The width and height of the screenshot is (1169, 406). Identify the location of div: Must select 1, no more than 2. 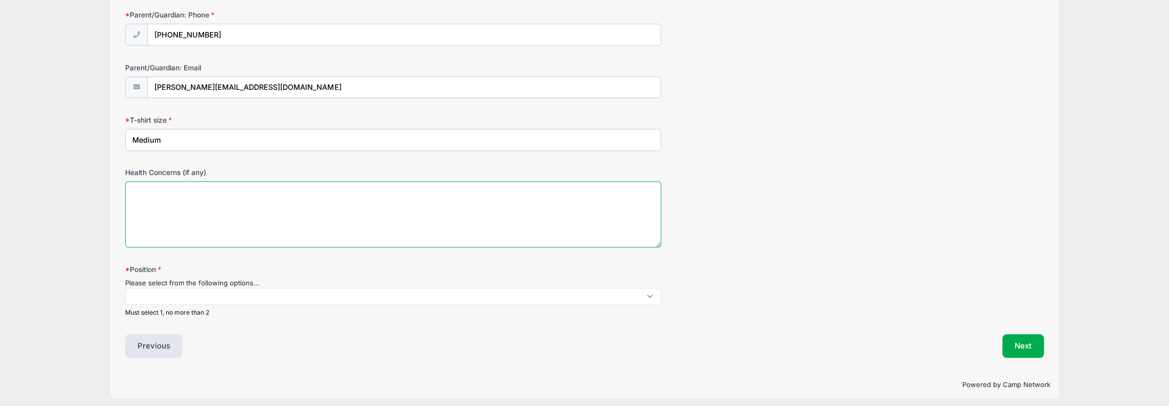
(393, 312).